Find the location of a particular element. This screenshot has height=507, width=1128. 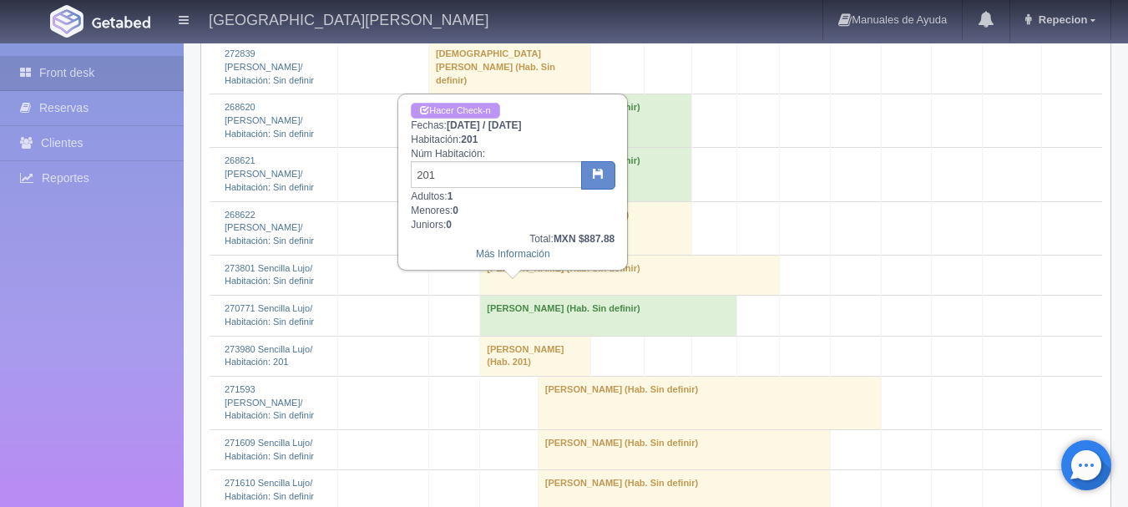

b: 201 is located at coordinates (469, 139).